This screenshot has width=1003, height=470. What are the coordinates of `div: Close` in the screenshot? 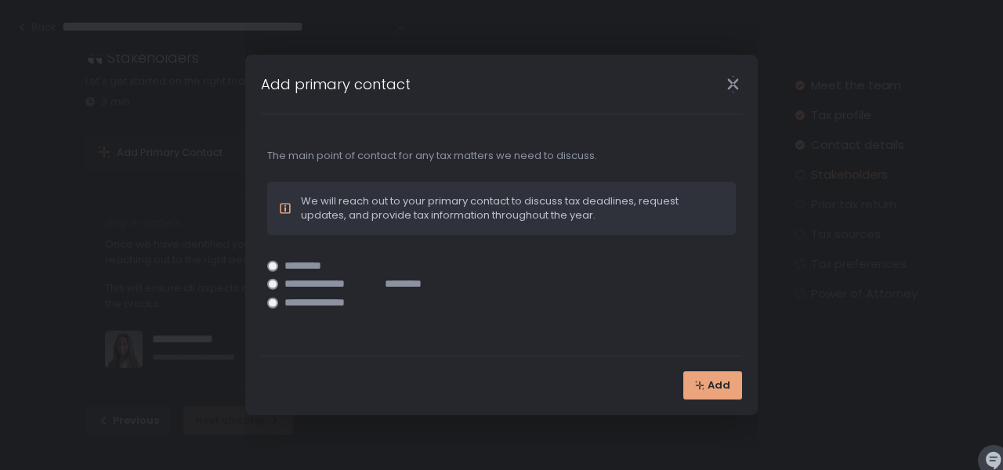 It's located at (733, 84).